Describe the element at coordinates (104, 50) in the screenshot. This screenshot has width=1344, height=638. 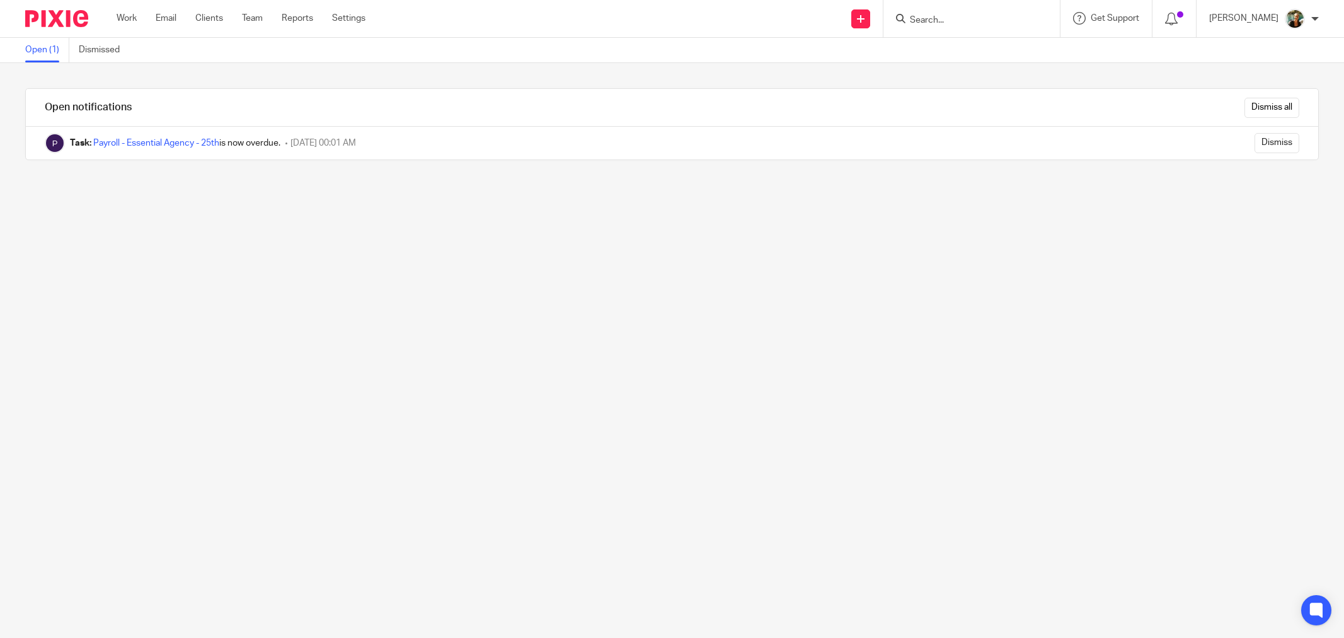
I see `a: Dismissed` at that location.